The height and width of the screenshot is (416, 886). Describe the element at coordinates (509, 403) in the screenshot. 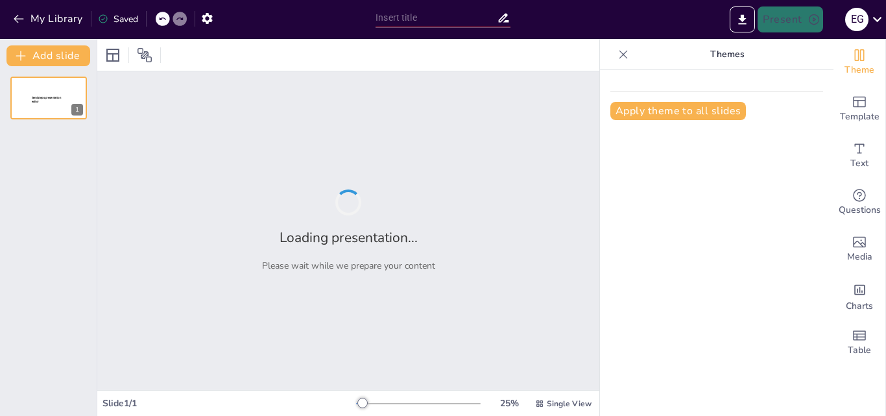

I see `div: 25 %` at that location.